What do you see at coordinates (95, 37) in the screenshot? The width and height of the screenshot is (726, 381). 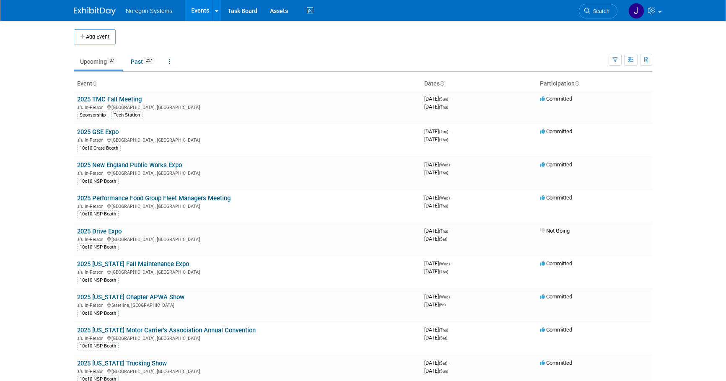 I see `button: Add Event` at bounding box center [95, 37].